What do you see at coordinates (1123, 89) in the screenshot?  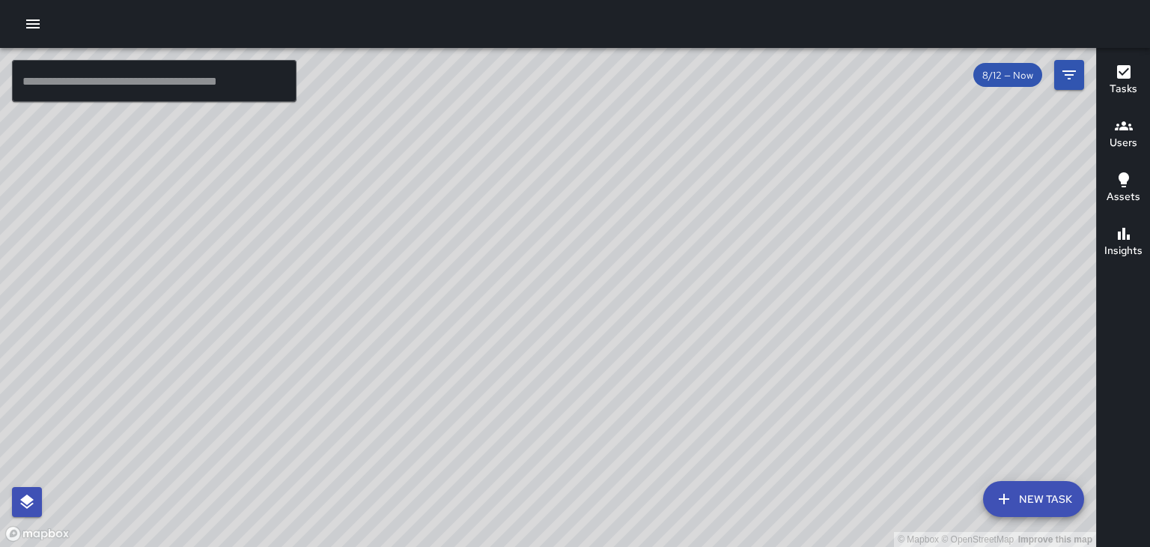 I see `h6: Tasks` at bounding box center [1123, 89].